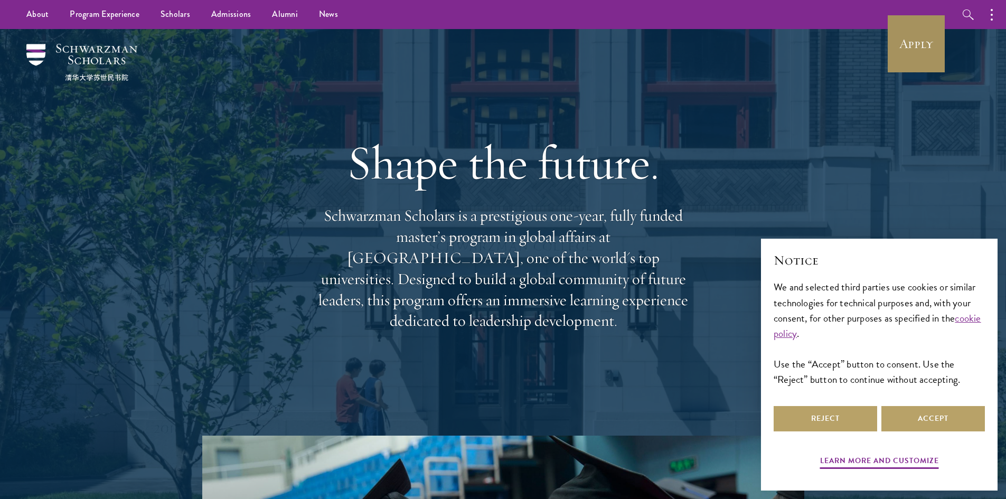  What do you see at coordinates (879, 260) in the screenshot?
I see `h2: Notice` at bounding box center [879, 260].